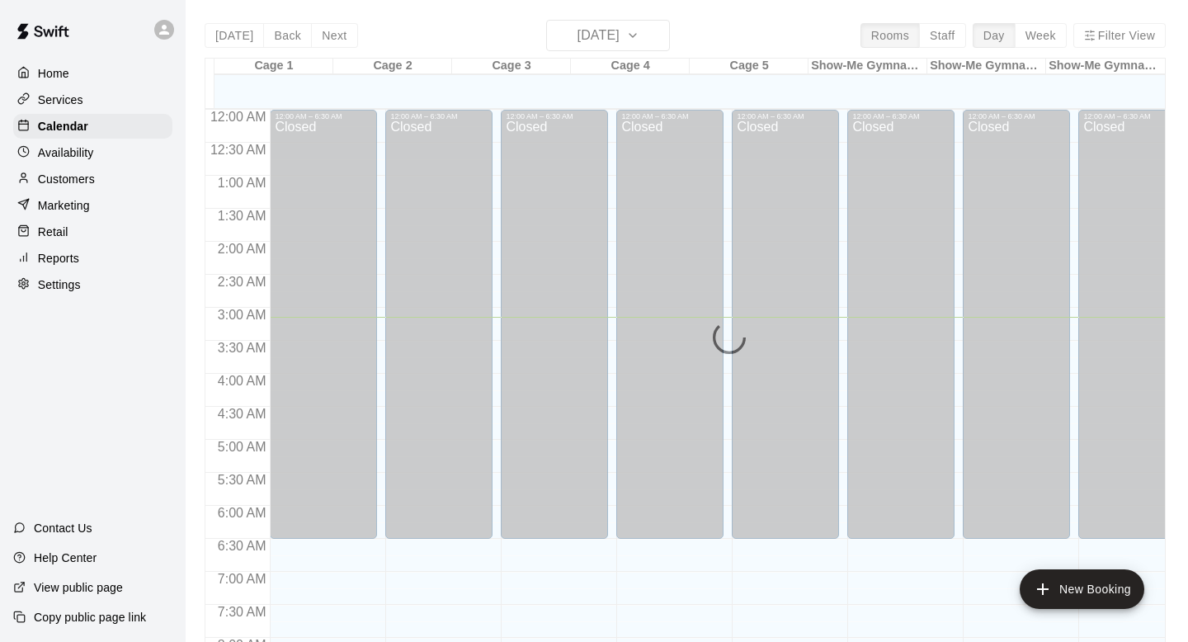  I want to click on a: Reports, so click(92, 258).